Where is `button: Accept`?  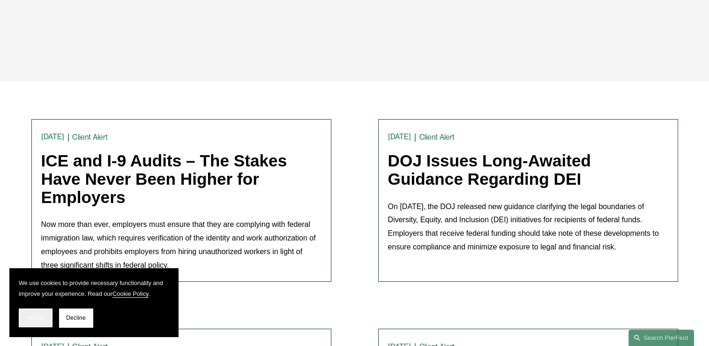 button: Accept is located at coordinates (36, 318).